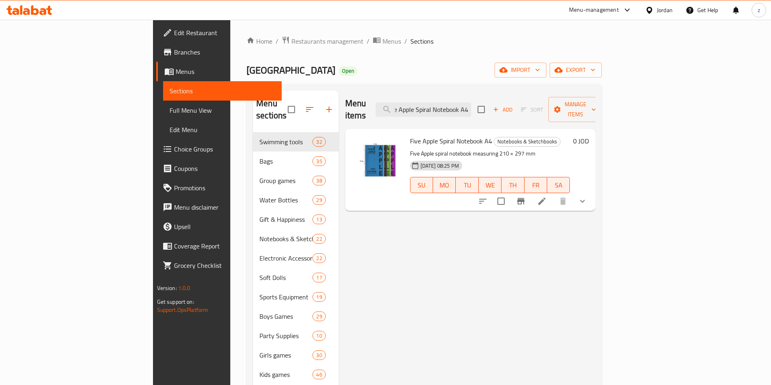  Describe the element at coordinates (224, 149) in the screenshot. I see `span: Choice Groups` at that location.